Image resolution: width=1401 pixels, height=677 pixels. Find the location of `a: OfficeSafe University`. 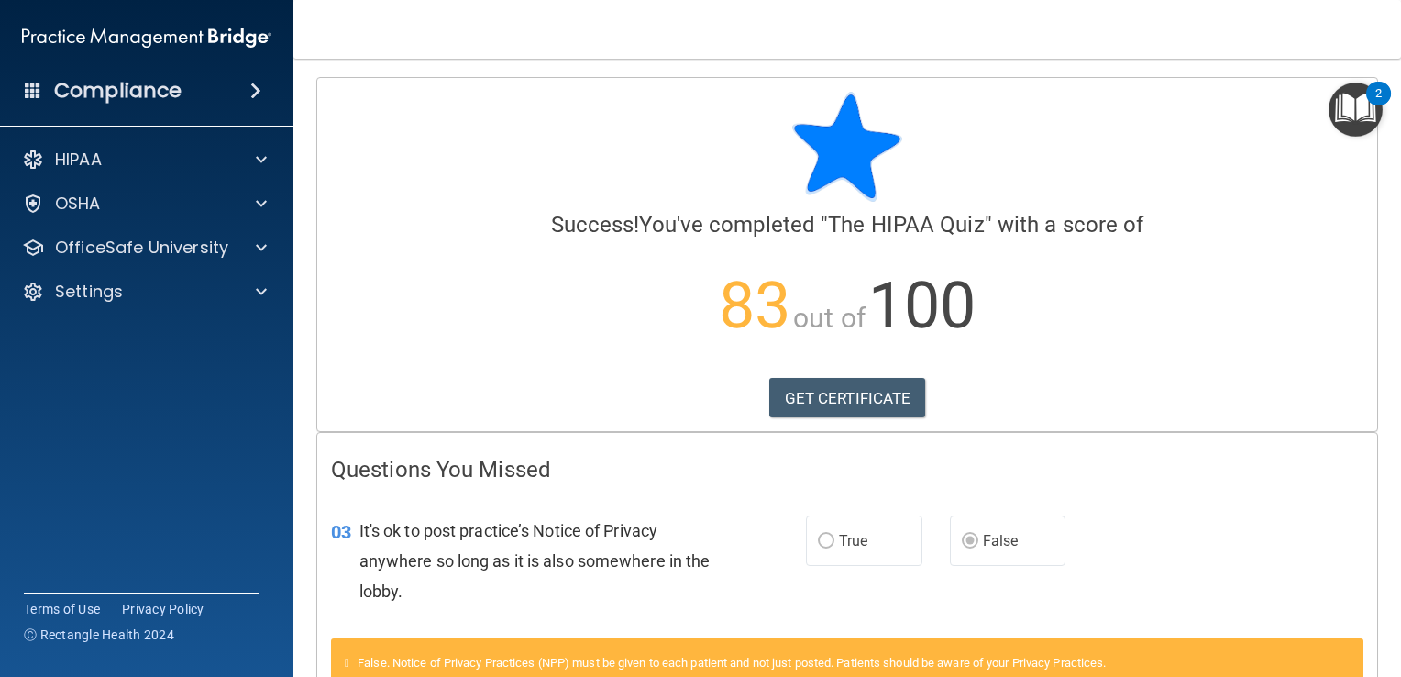

a: OfficeSafe University is located at coordinates (144, 248).